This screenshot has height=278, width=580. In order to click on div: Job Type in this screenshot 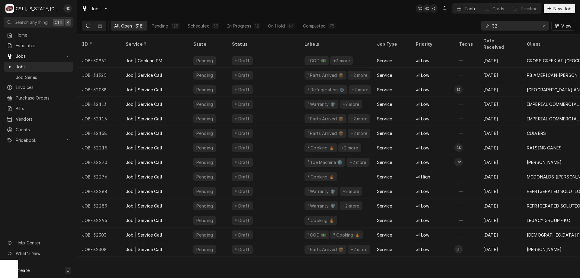, I will do `click(392, 44)`.